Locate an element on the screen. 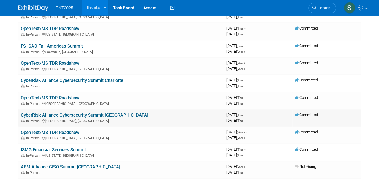  span: (Tue) is located at coordinates (240, 17).